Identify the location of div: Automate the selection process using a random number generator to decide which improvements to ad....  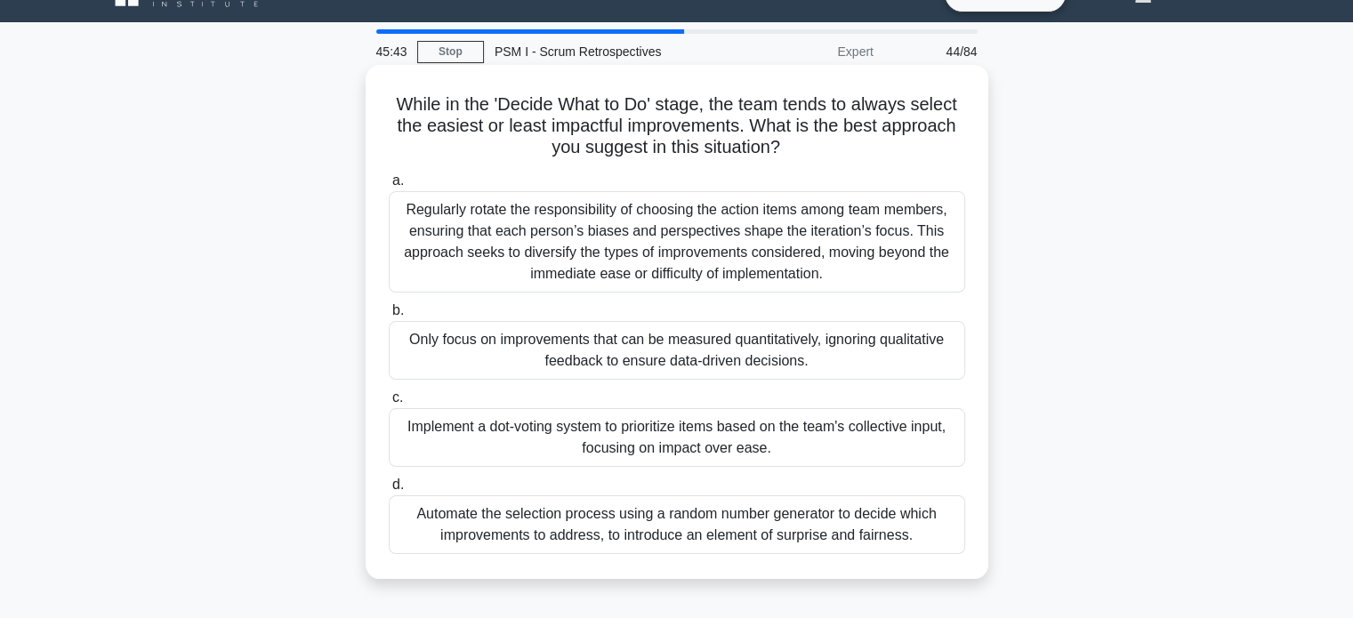
(677, 525).